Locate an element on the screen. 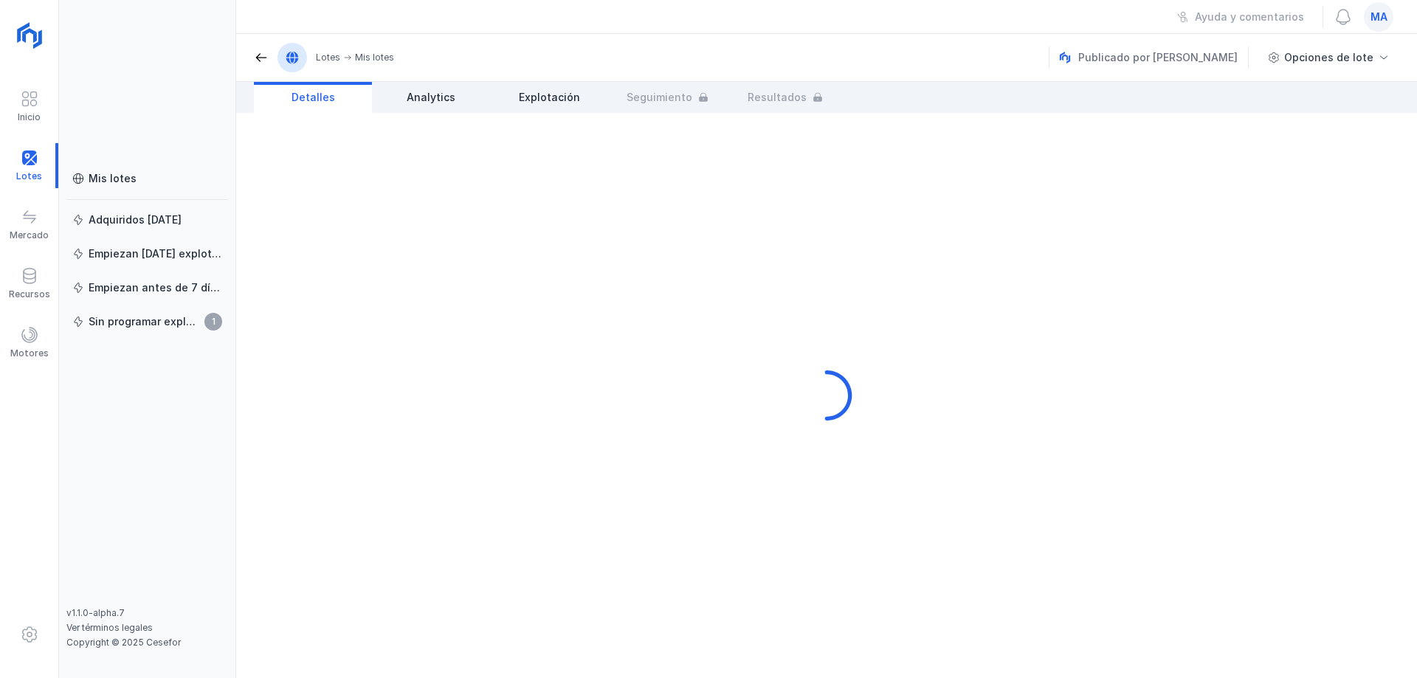 The height and width of the screenshot is (678, 1417). a: Sin programar explotación1 is located at coordinates (147, 322).